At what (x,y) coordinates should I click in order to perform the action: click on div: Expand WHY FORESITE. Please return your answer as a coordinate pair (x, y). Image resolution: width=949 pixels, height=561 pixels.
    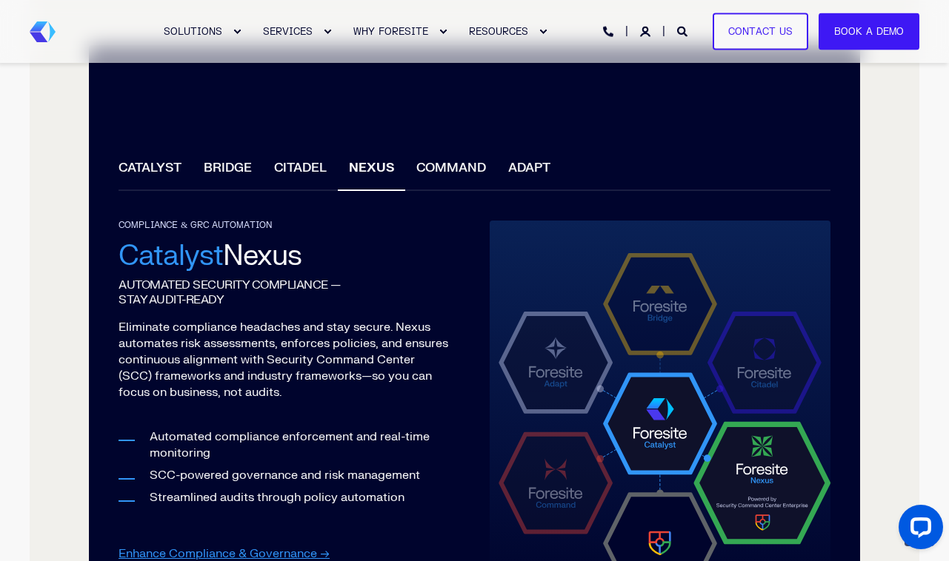
    Looking at the image, I should click on (443, 32).